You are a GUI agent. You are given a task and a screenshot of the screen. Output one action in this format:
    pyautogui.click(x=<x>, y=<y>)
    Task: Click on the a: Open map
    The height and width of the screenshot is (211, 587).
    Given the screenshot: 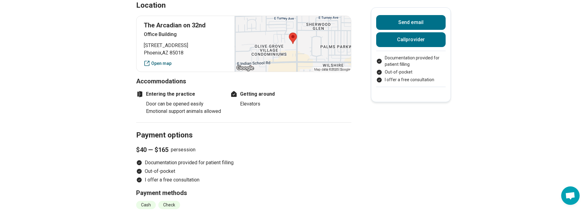 What is the action you would take?
    pyautogui.click(x=185, y=63)
    